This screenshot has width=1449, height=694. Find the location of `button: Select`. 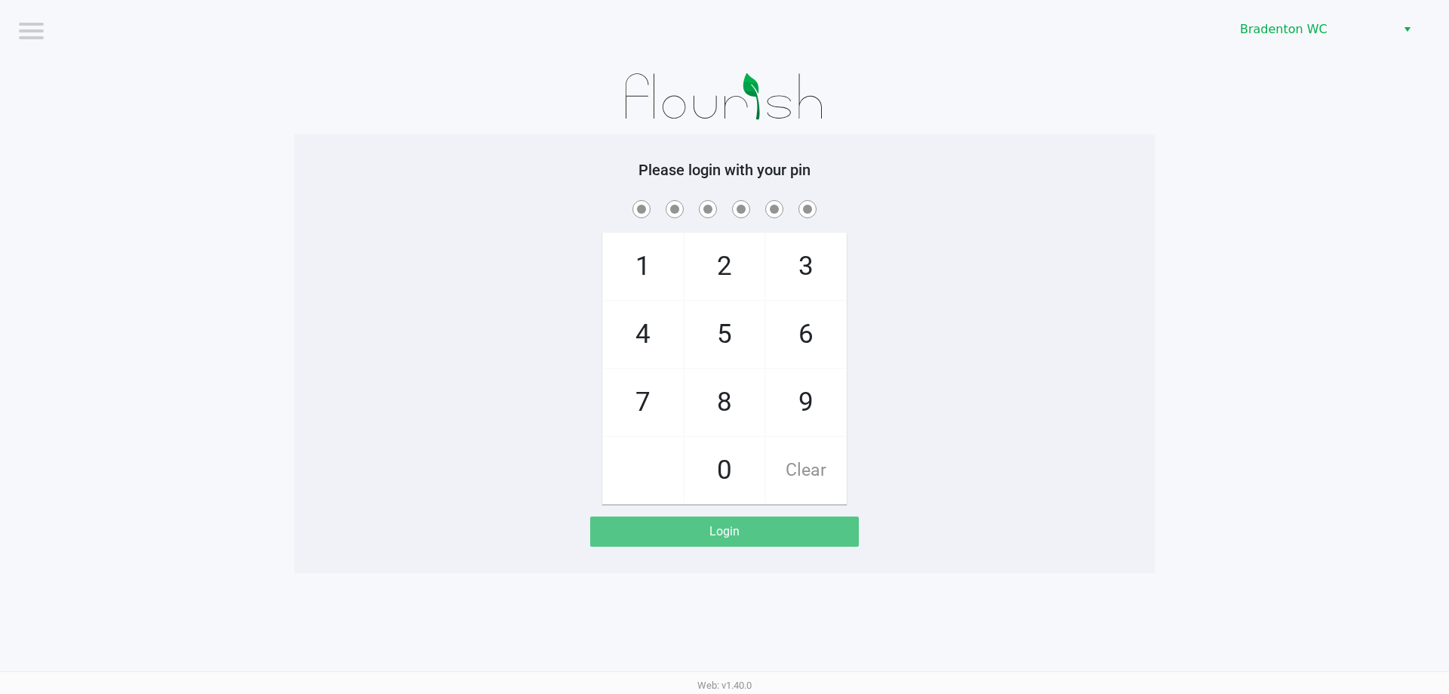

button: Select is located at coordinates (1407, 29).